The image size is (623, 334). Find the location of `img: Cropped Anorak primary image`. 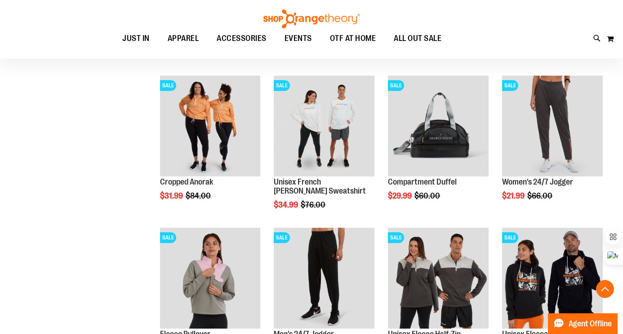

img: Cropped Anorak primary image is located at coordinates (210, 126).